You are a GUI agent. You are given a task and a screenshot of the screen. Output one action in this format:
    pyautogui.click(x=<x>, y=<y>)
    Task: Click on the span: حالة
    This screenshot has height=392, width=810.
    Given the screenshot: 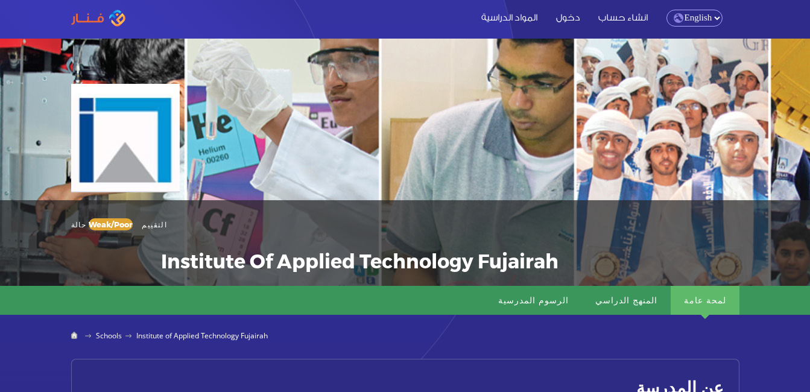 What is the action you would take?
    pyautogui.click(x=79, y=224)
    